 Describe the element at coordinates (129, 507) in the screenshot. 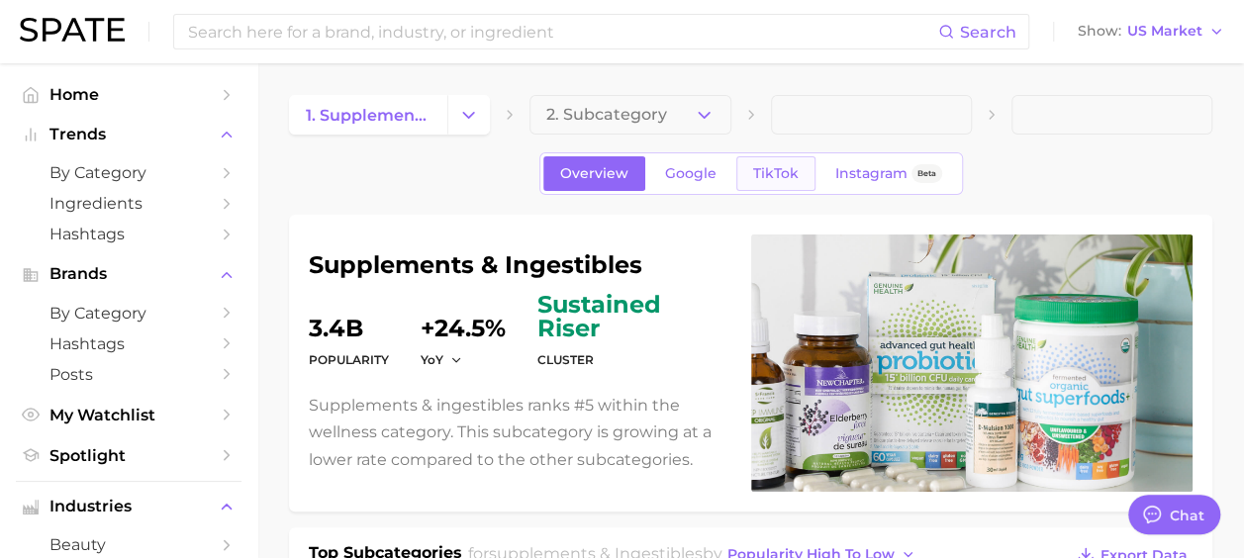

I see `span: Industries` at that location.